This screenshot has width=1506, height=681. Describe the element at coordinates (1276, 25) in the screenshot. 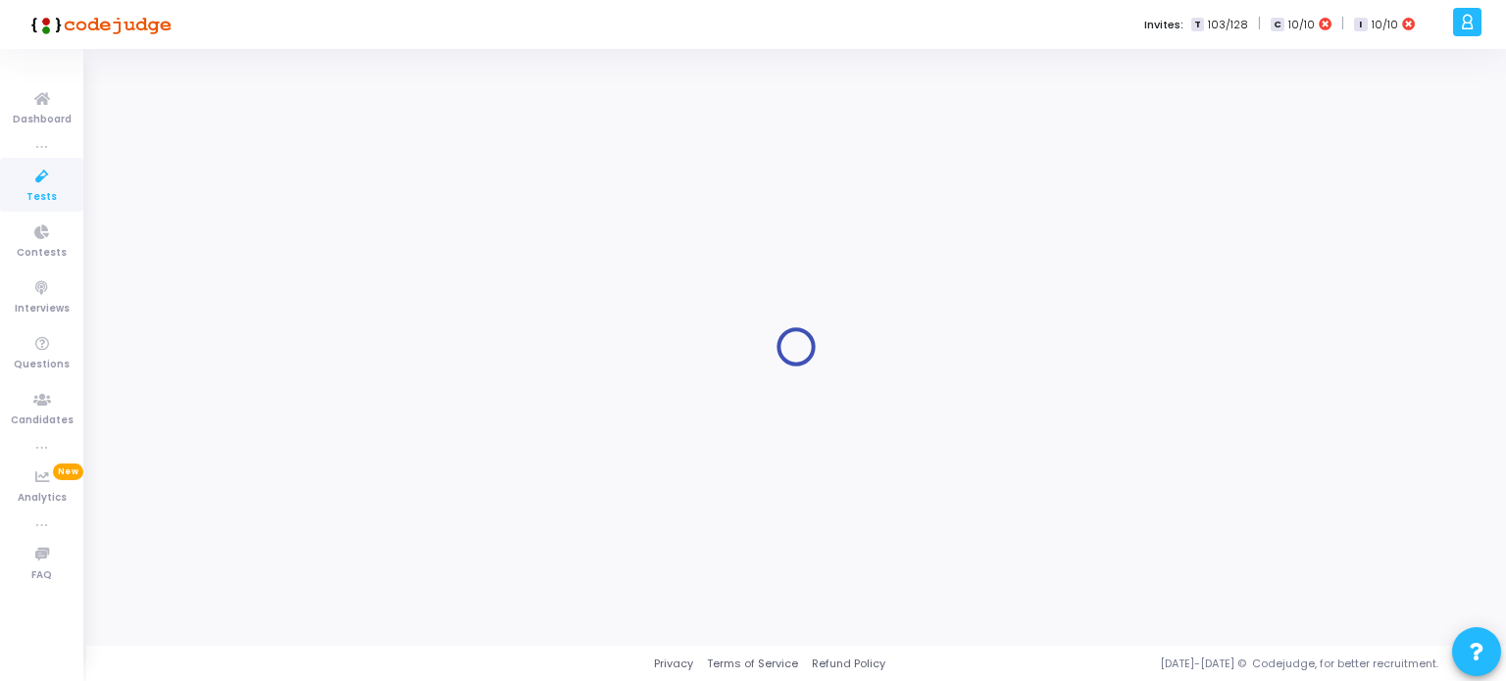

I see `span: C` at that location.